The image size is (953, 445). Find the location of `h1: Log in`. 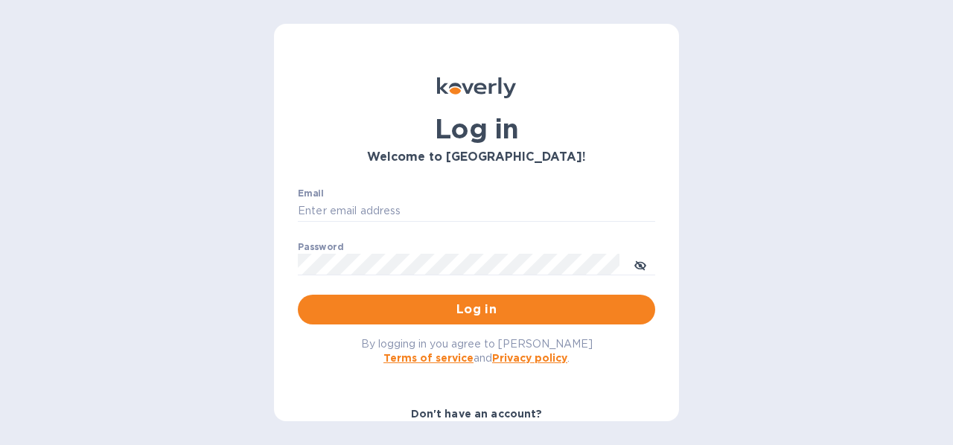

h1: Log in is located at coordinates (476, 129).